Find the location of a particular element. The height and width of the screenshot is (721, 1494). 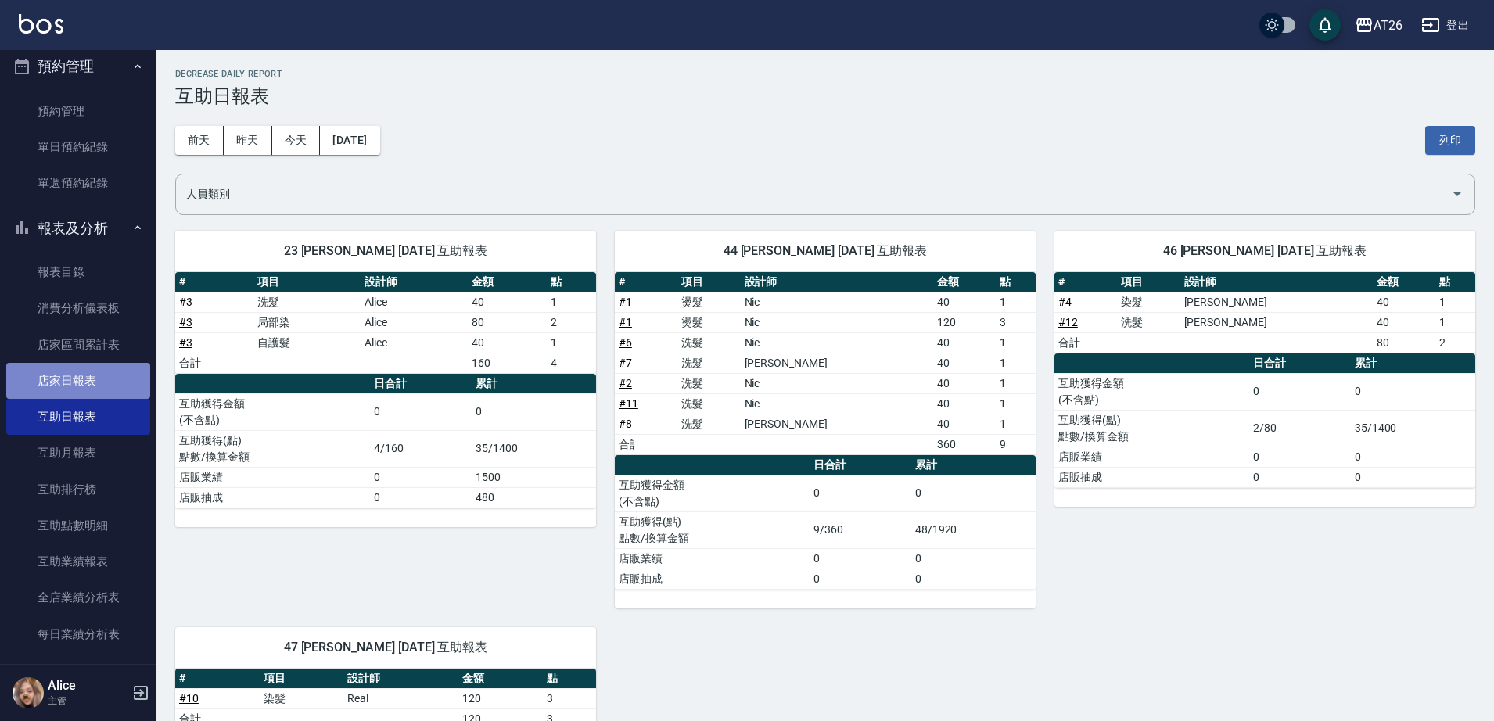

button: 前天 is located at coordinates (199, 140).